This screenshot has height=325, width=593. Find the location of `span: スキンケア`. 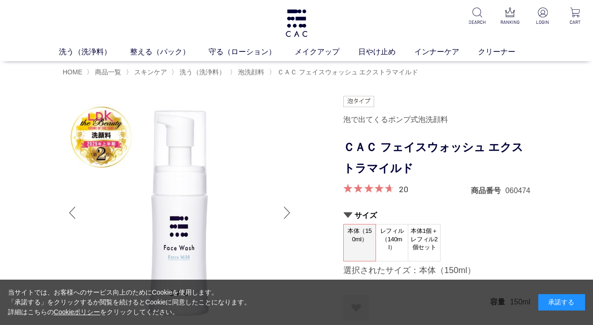

span: スキンケア is located at coordinates (151, 72).